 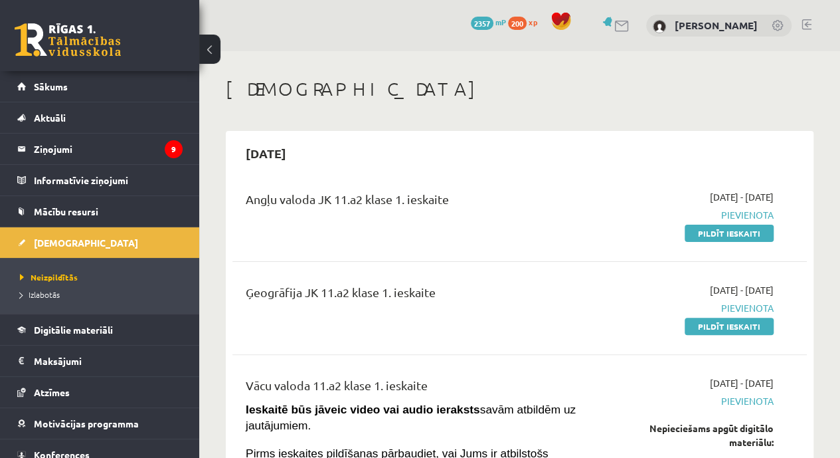 What do you see at coordinates (418, 388) in the screenshot?
I see `div: Vācu valoda 11.a2 klase 1. ieskaite` at bounding box center [418, 388].